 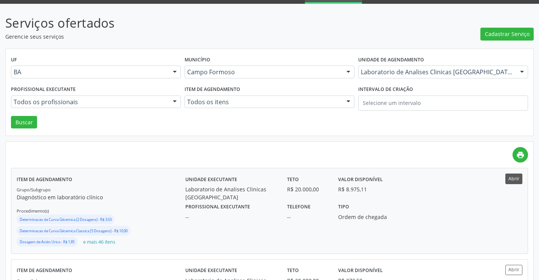 What do you see at coordinates (89, 72) in the screenshot?
I see `span: BA` at bounding box center [89, 72].